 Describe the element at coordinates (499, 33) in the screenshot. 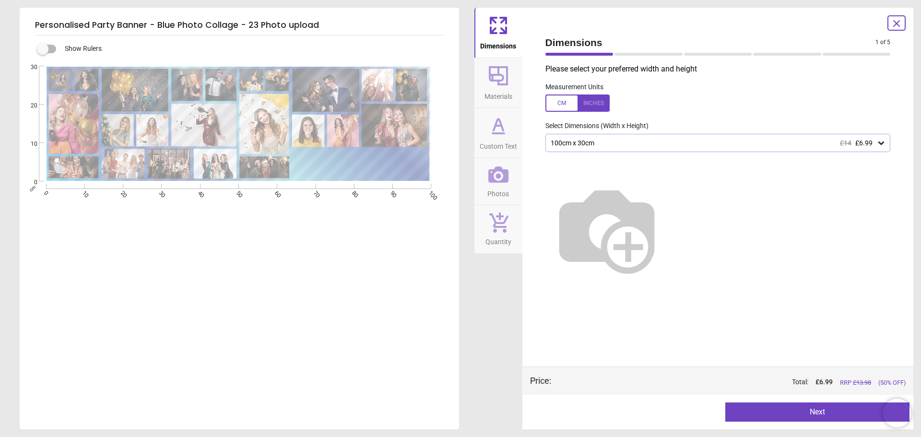

I see `button: Dimensions` at that location.